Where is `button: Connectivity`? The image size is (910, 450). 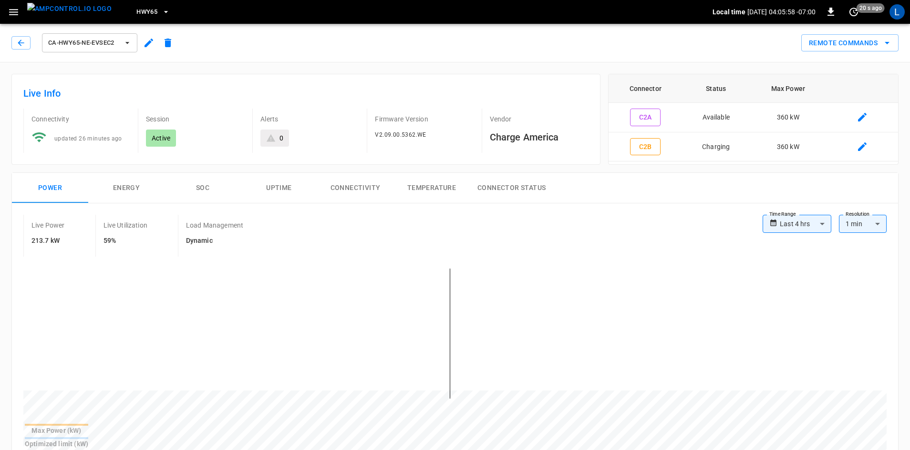
button: Connectivity is located at coordinates (355, 188).